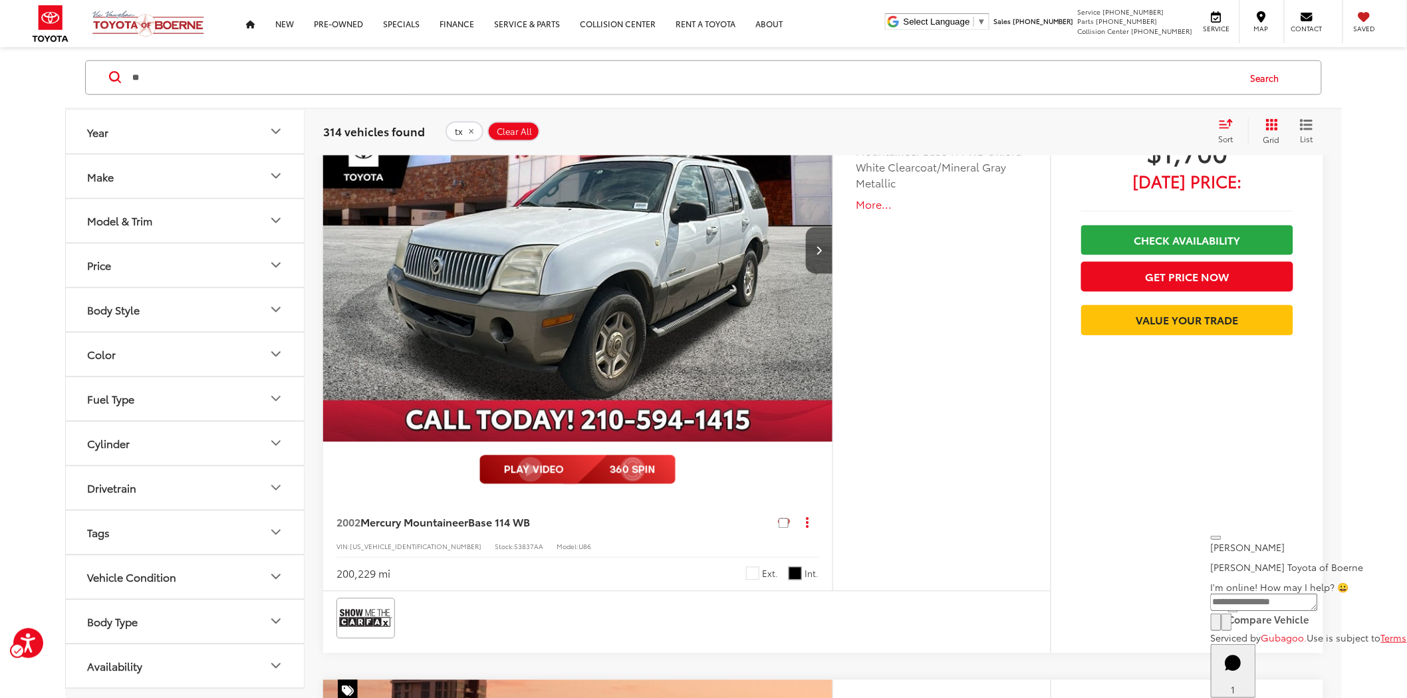  What do you see at coordinates (1002, 21) in the screenshot?
I see `span: Sales` at bounding box center [1002, 21].